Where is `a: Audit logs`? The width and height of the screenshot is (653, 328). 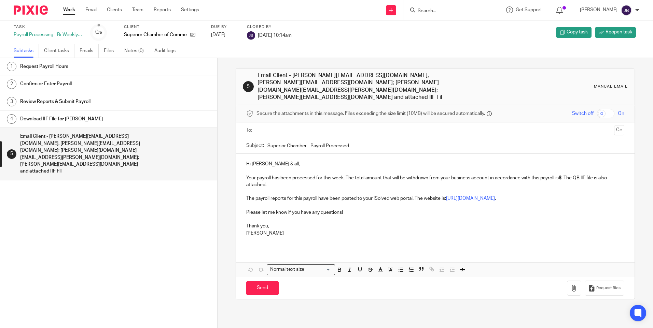 a: Audit logs is located at coordinates (167, 51).